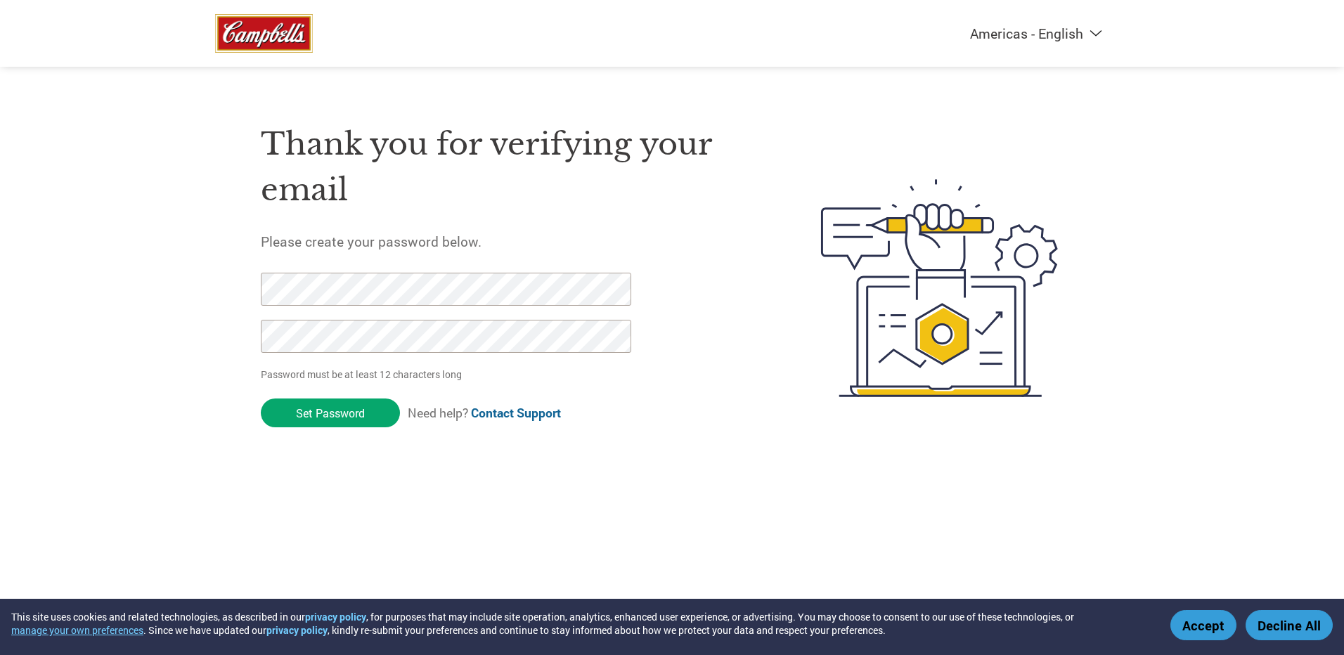 The height and width of the screenshot is (655, 1344). What do you see at coordinates (1203, 625) in the screenshot?
I see `button: Accept` at bounding box center [1203, 625].